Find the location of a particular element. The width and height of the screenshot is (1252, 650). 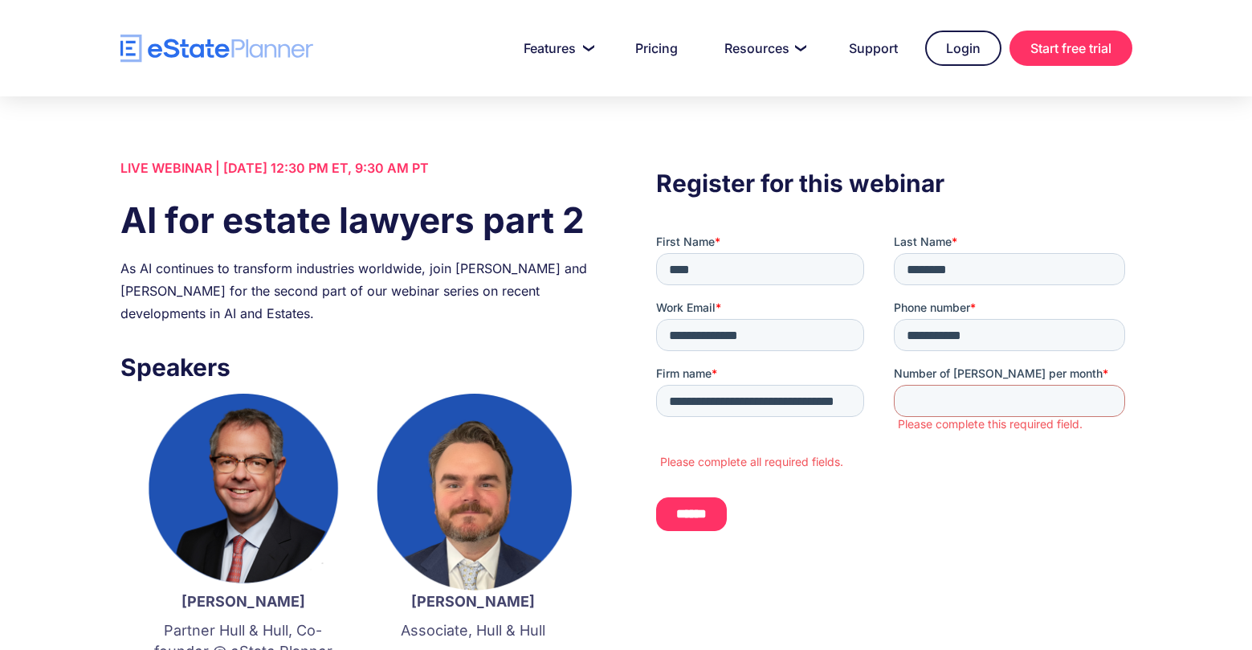

h3: Register for this webinar is located at coordinates (894, 183).